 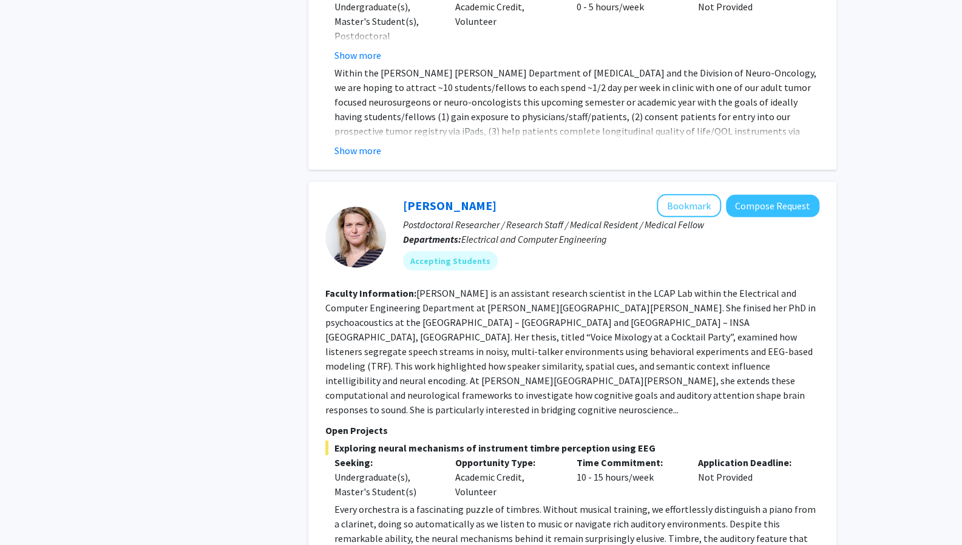 What do you see at coordinates (386, 484) in the screenshot?
I see `div: Undergraduate(s), Master's Student(s)` at bounding box center [386, 484].